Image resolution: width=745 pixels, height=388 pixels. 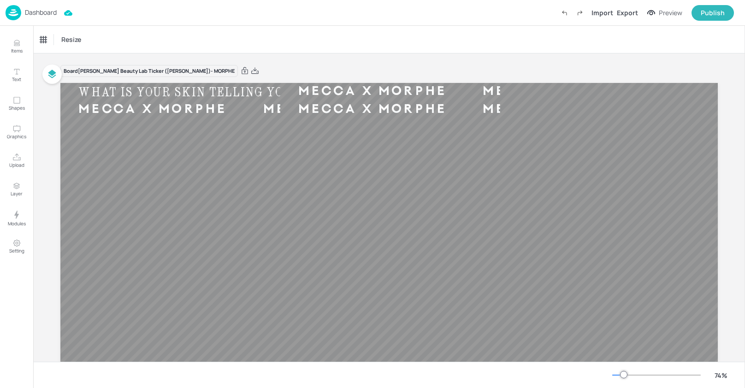 I want to click on div: WHAT IS YOUR SKIN TELLING YOU?, so click(x=188, y=92).